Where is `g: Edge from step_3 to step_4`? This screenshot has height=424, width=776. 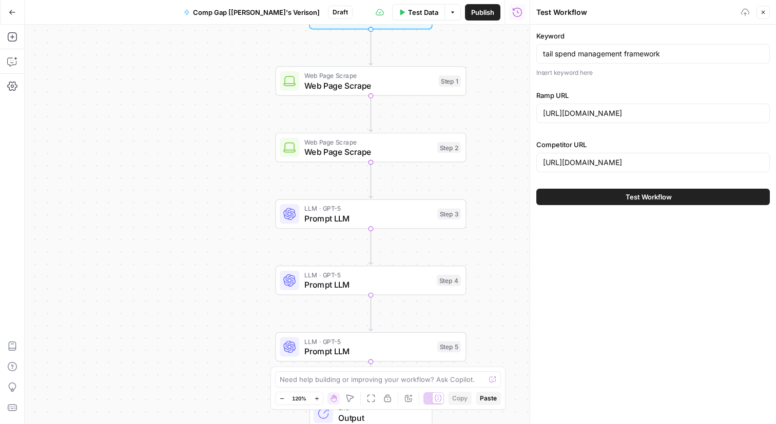 g: Edge from step_3 to step_4 is located at coordinates (370, 247).